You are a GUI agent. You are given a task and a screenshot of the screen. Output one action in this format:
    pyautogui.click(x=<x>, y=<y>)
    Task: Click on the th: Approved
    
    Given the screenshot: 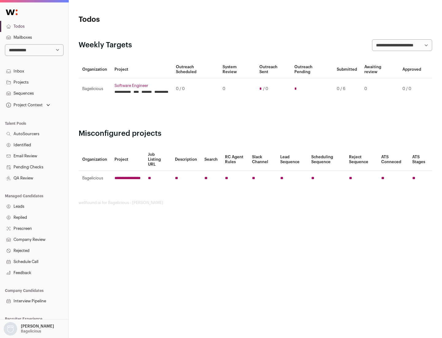 What is the action you would take?
    pyautogui.click(x=412, y=69)
    